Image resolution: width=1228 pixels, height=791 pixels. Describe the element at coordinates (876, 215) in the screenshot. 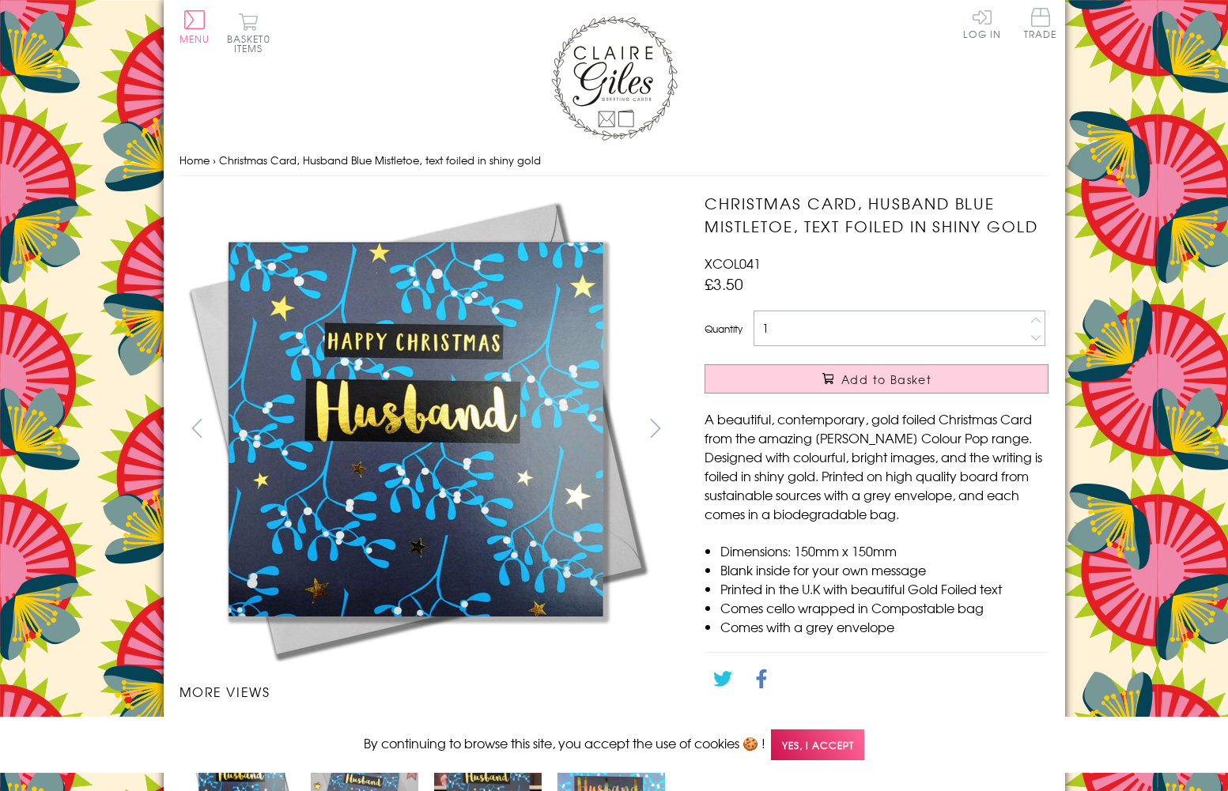

I see `h1: Christmas Card, Husband Blue Mistletoe, text foiled in shiny gold` at that location.